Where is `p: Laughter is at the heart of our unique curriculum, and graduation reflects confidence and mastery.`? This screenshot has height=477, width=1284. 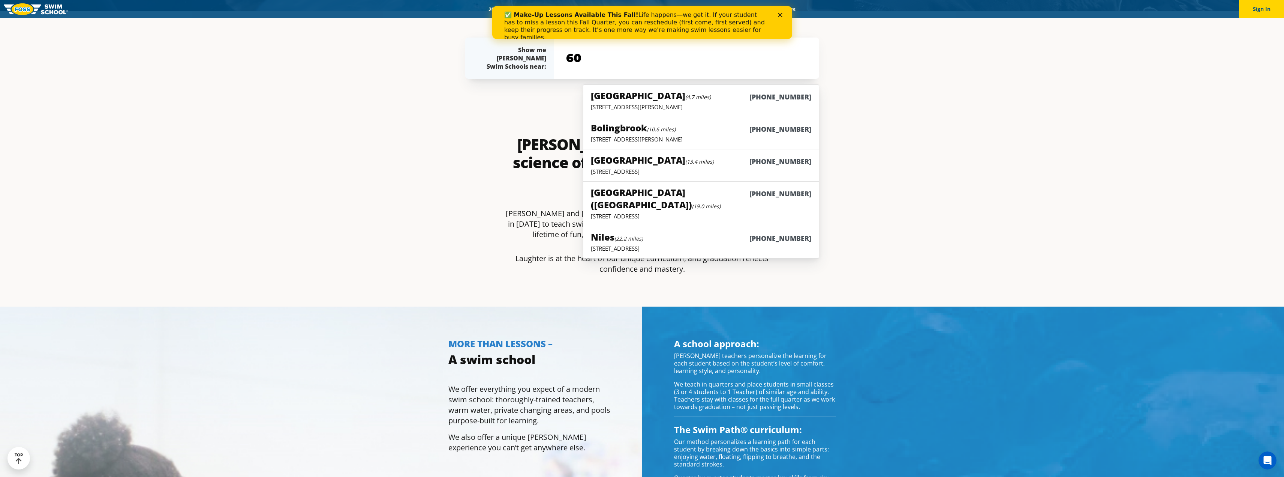
p: Laughter is at the heart of our unique curriculum, and graduation reflects confidence and mastery. is located at coordinates (642, 264).